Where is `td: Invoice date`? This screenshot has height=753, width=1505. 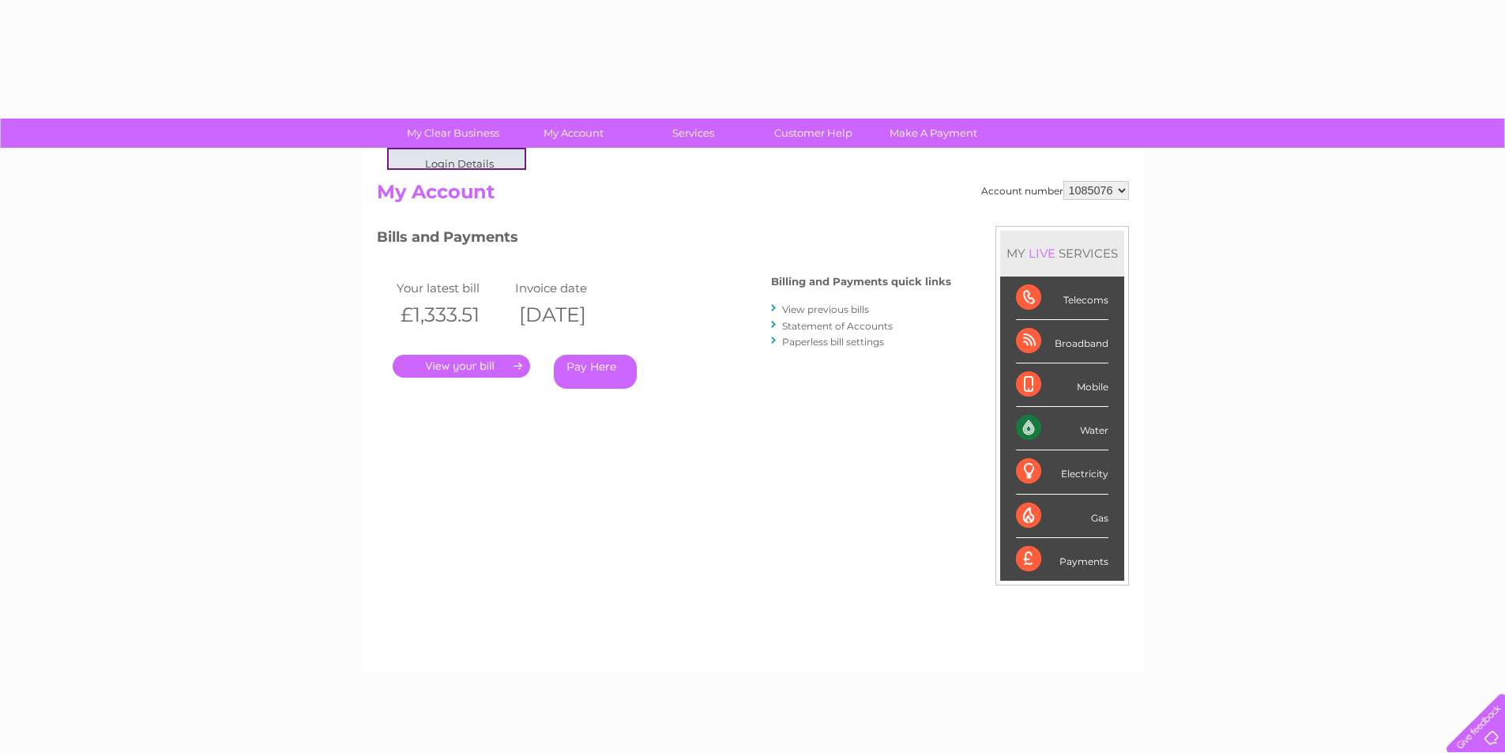
td: Invoice date is located at coordinates (571, 288).